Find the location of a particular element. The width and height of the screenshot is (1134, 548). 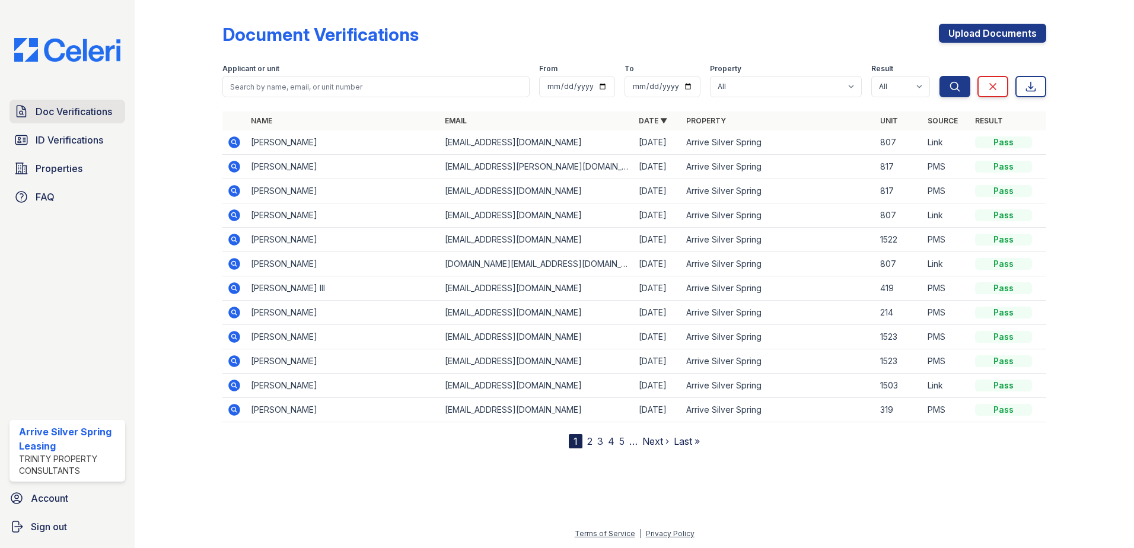

span: Account is located at coordinates (49, 498).